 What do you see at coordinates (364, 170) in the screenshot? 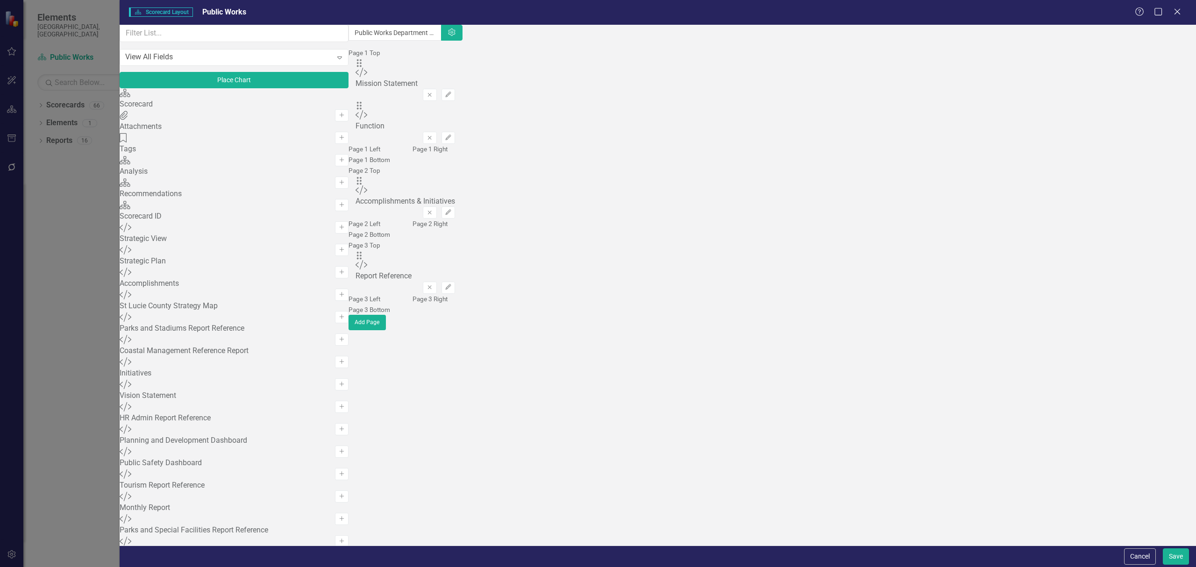
I see `small: Page 2 Top` at bounding box center [364, 170].